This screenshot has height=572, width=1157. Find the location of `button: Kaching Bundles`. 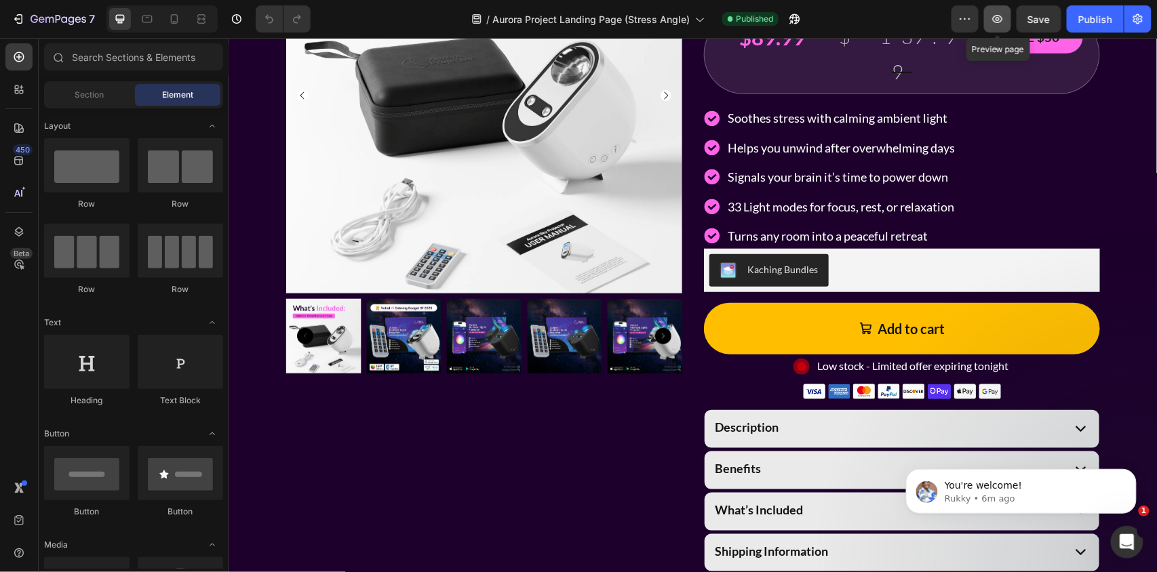

button: Kaching Bundles is located at coordinates (541, 233).